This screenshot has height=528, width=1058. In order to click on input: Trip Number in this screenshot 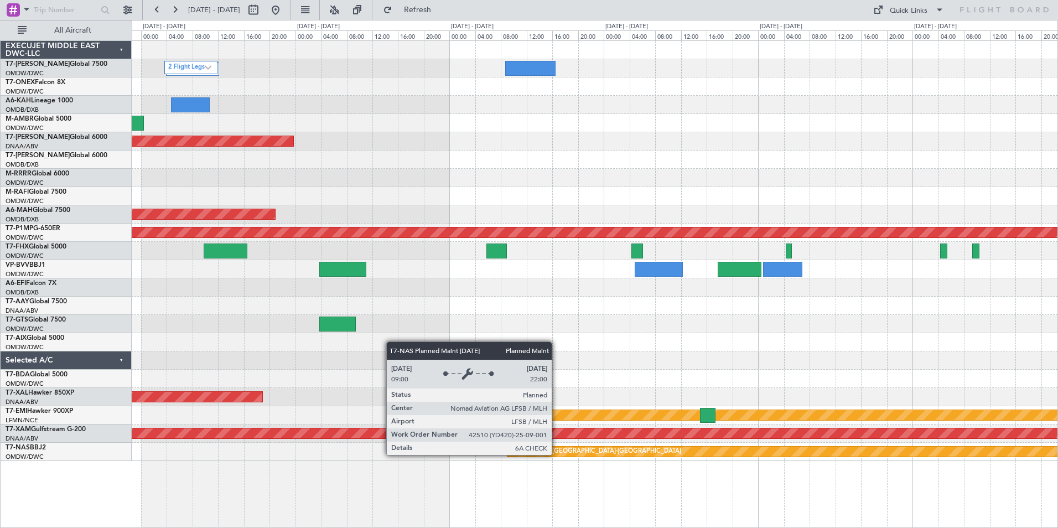, I will do `click(65, 10)`.